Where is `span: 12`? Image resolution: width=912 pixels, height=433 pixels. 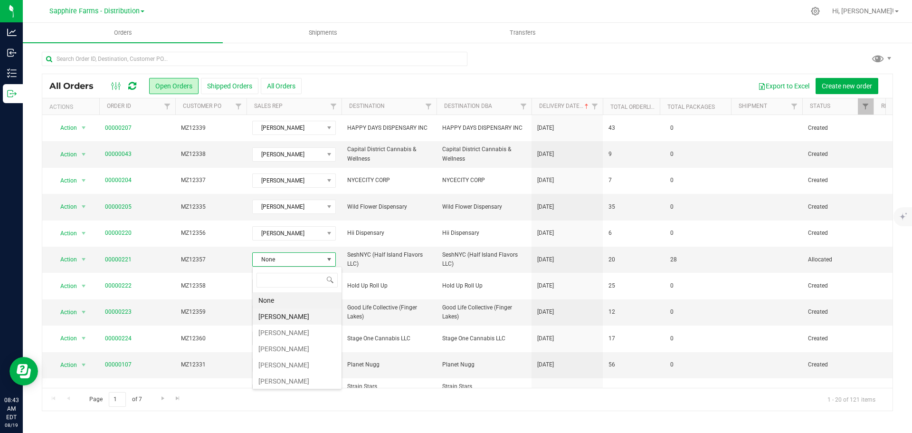
span: 12 is located at coordinates (612, 312).